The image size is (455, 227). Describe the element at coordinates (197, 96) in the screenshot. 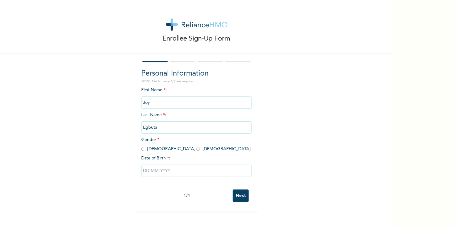

I see `span: First Name :` at that location.